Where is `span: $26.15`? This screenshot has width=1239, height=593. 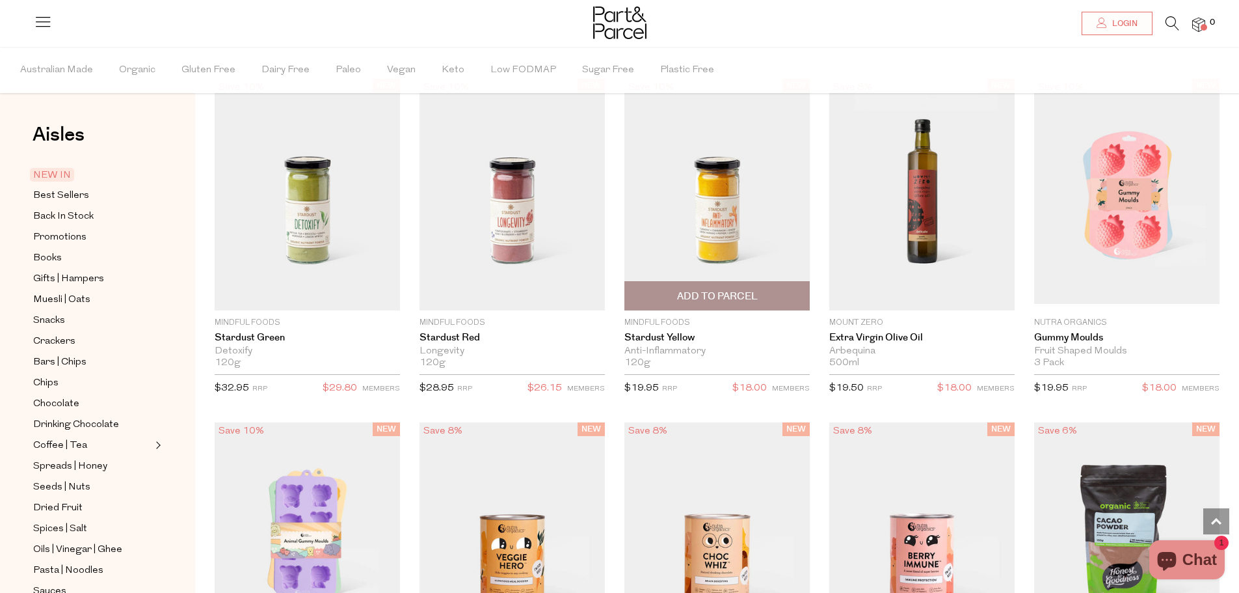
span: $26.15 is located at coordinates (545, 388).